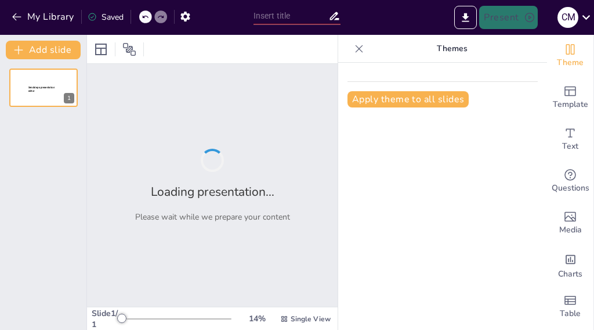 Image resolution: width=594 pixels, height=330 pixels. Describe the element at coordinates (570, 223) in the screenshot. I see `div: Add images, graphics, shapes or video` at that location.